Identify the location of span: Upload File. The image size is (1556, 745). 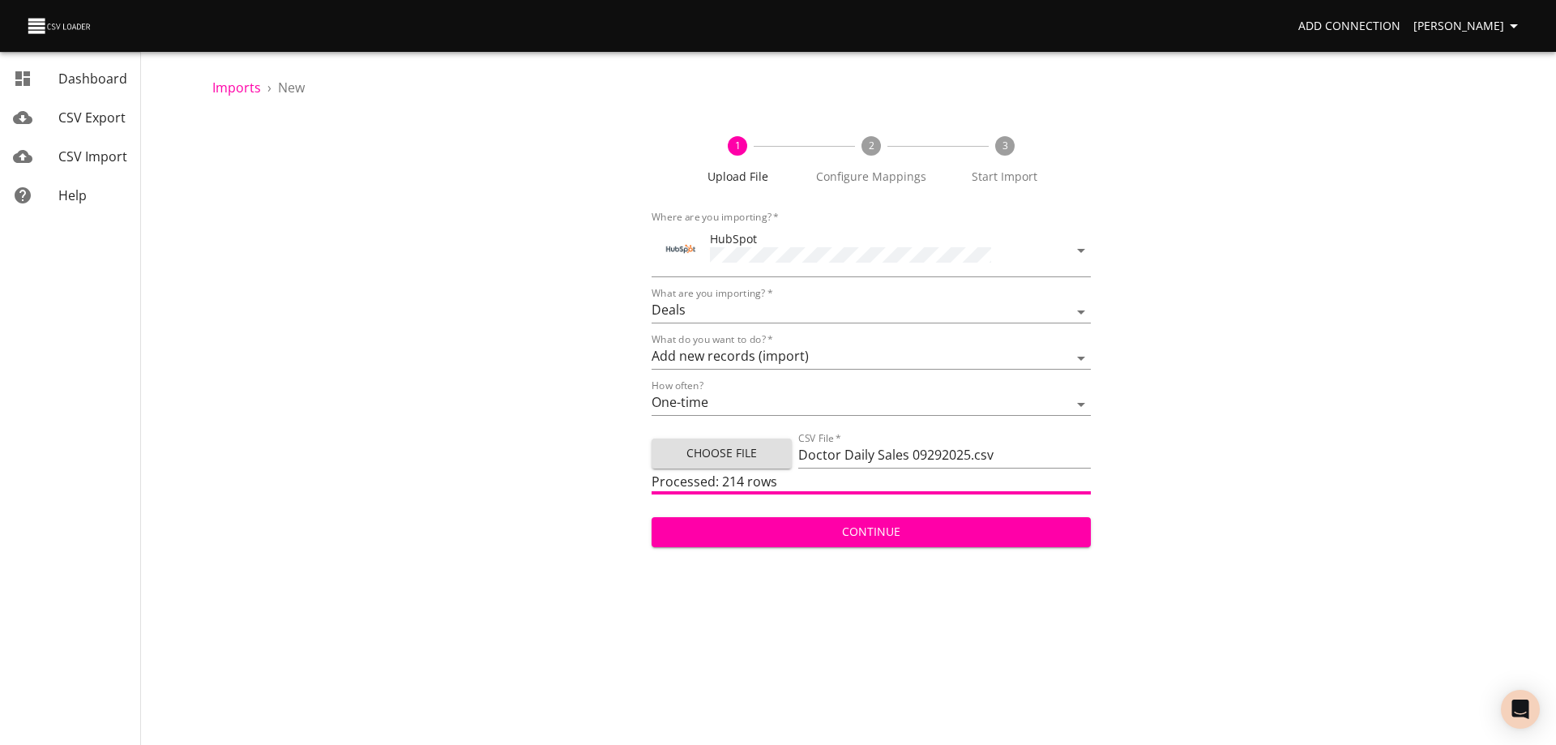
(738, 177).